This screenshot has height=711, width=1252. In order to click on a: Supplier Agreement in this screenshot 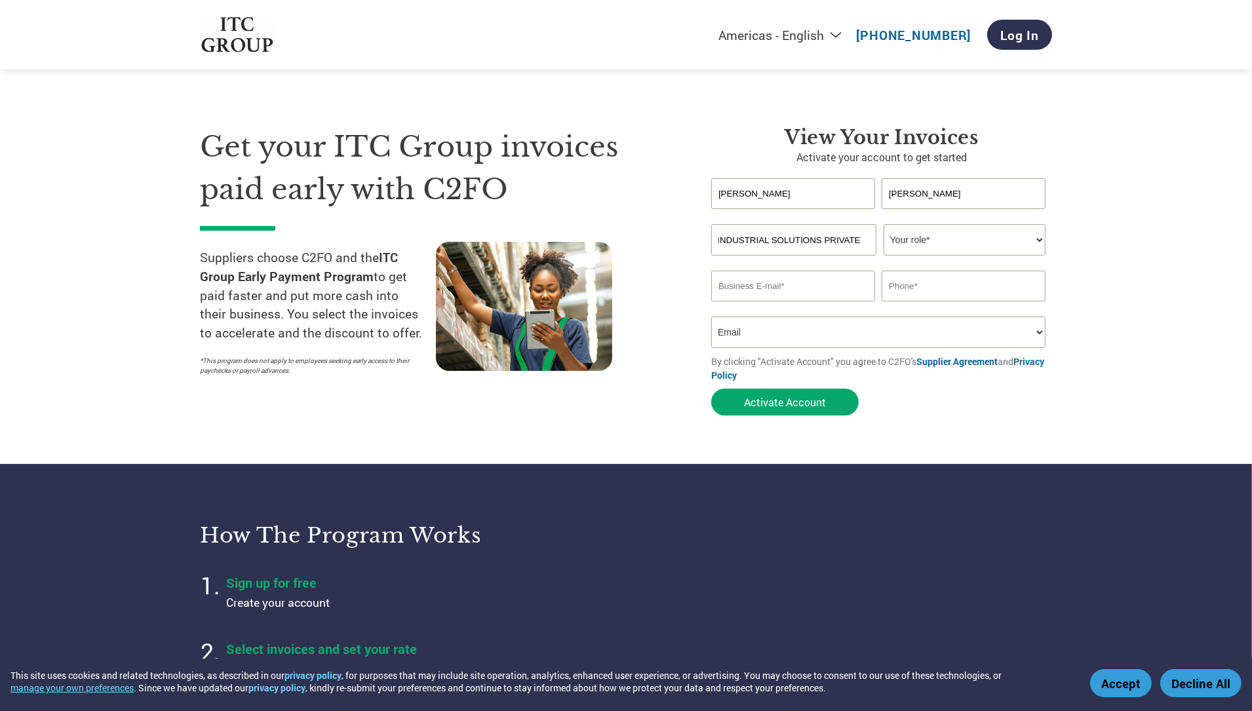, I will do `click(957, 361)`.